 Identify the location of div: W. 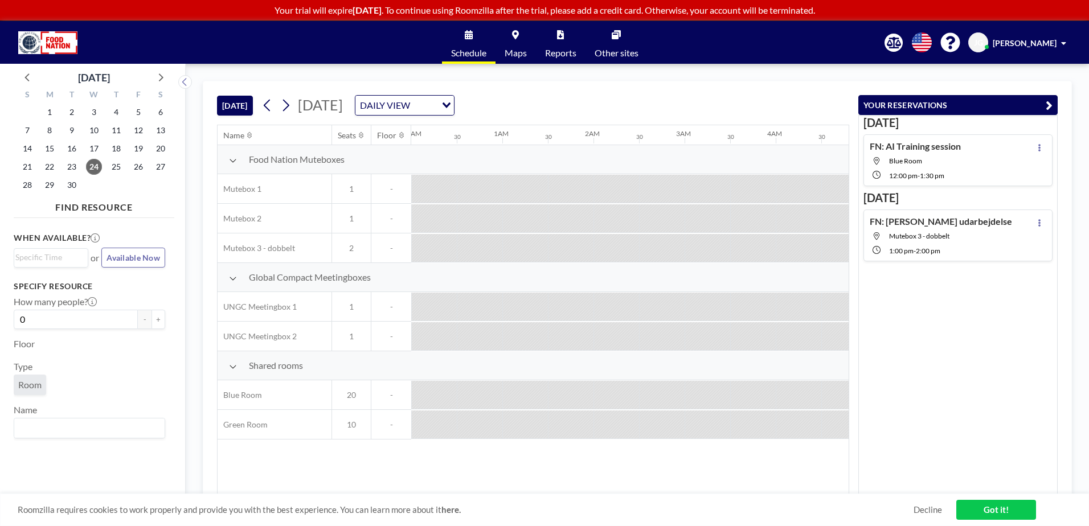
(94, 96).